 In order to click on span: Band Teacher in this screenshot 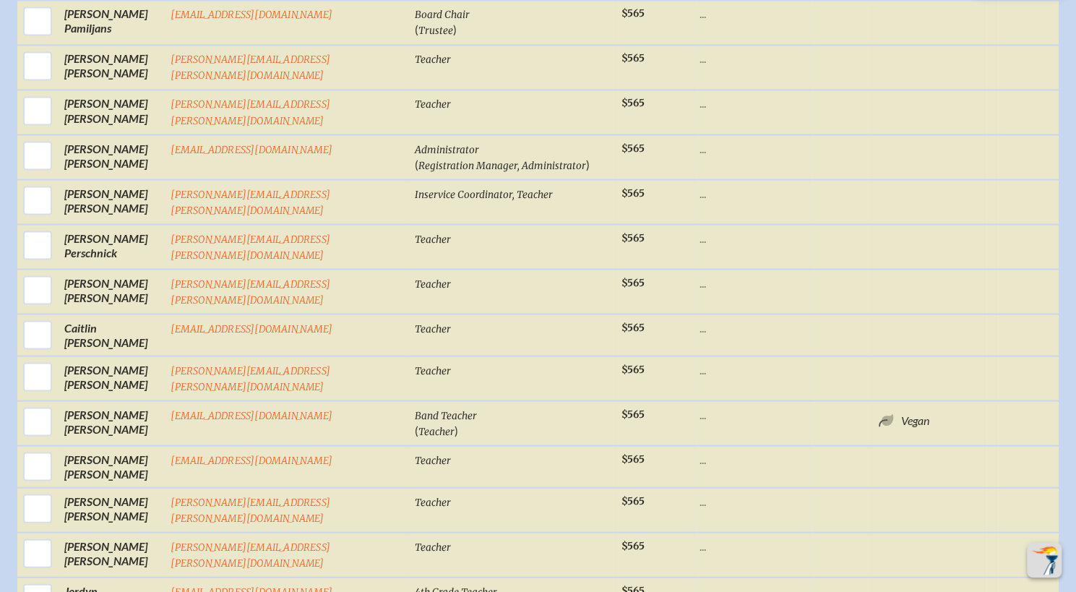, I will do `click(446, 415)`.